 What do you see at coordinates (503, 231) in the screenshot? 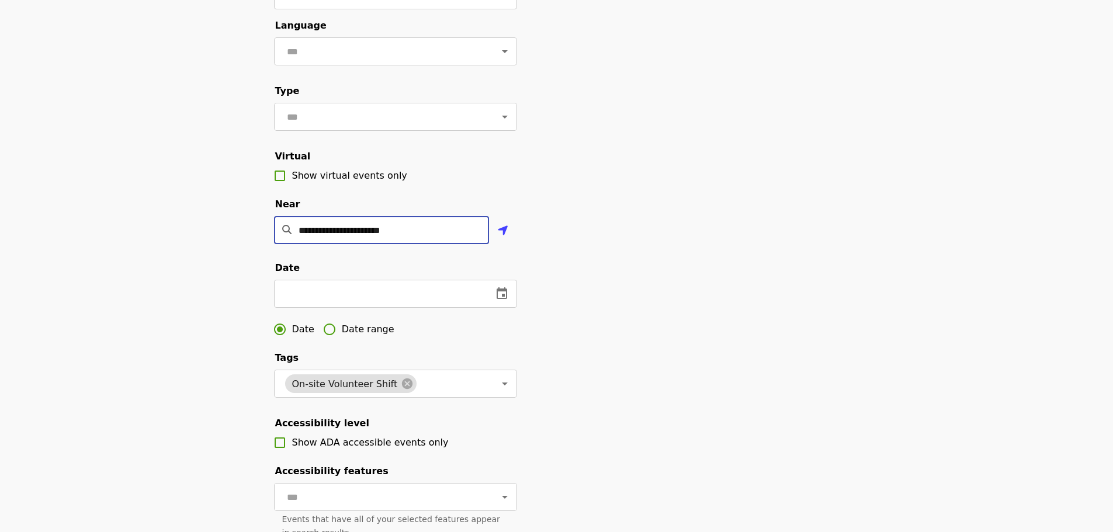
I see `button: Use my location` at bounding box center [503, 231].